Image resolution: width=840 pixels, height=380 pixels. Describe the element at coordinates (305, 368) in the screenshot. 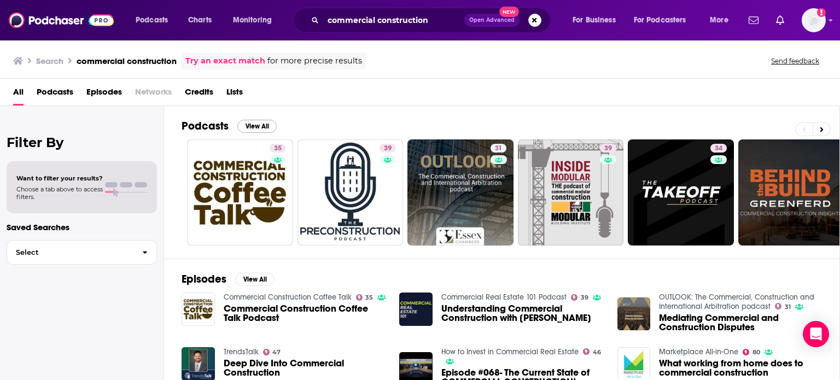

I see `span: Deep Dive Into Commercial Construction` at that location.